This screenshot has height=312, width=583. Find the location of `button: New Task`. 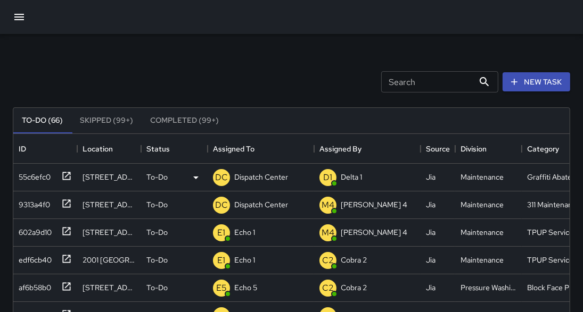

button: New Task is located at coordinates (536, 82).